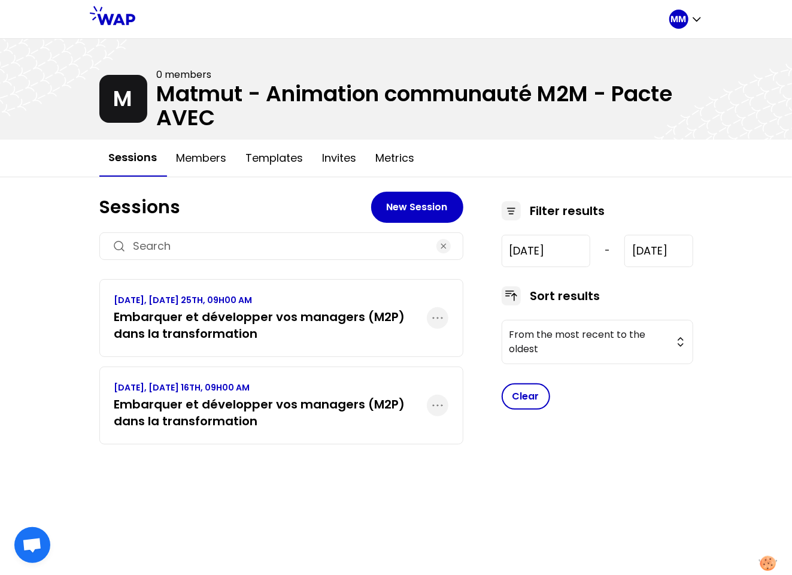 This screenshot has height=575, width=792. I want to click on button: Sessions, so click(133, 158).